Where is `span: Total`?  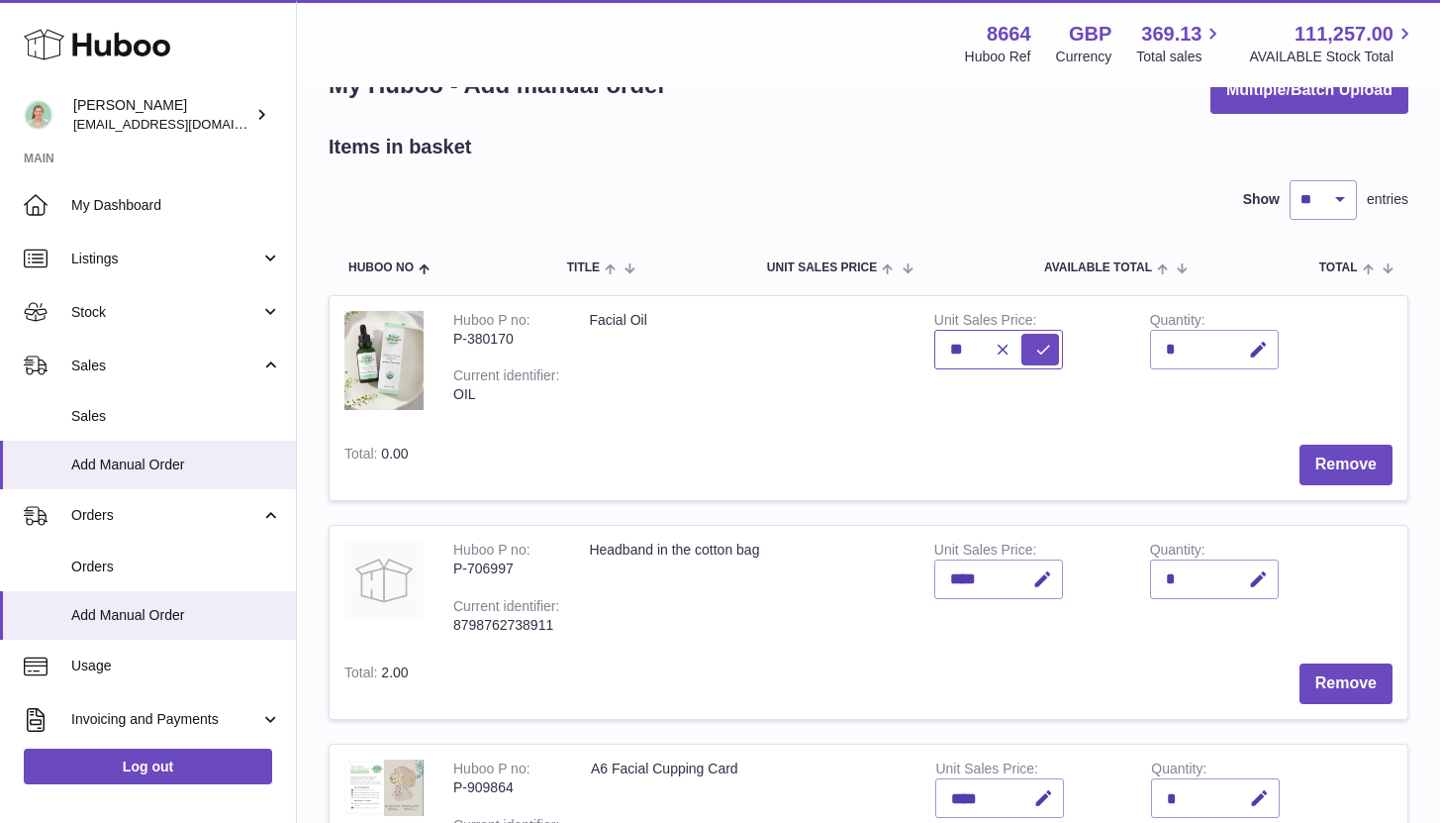 span: Total is located at coordinates (1338, 267).